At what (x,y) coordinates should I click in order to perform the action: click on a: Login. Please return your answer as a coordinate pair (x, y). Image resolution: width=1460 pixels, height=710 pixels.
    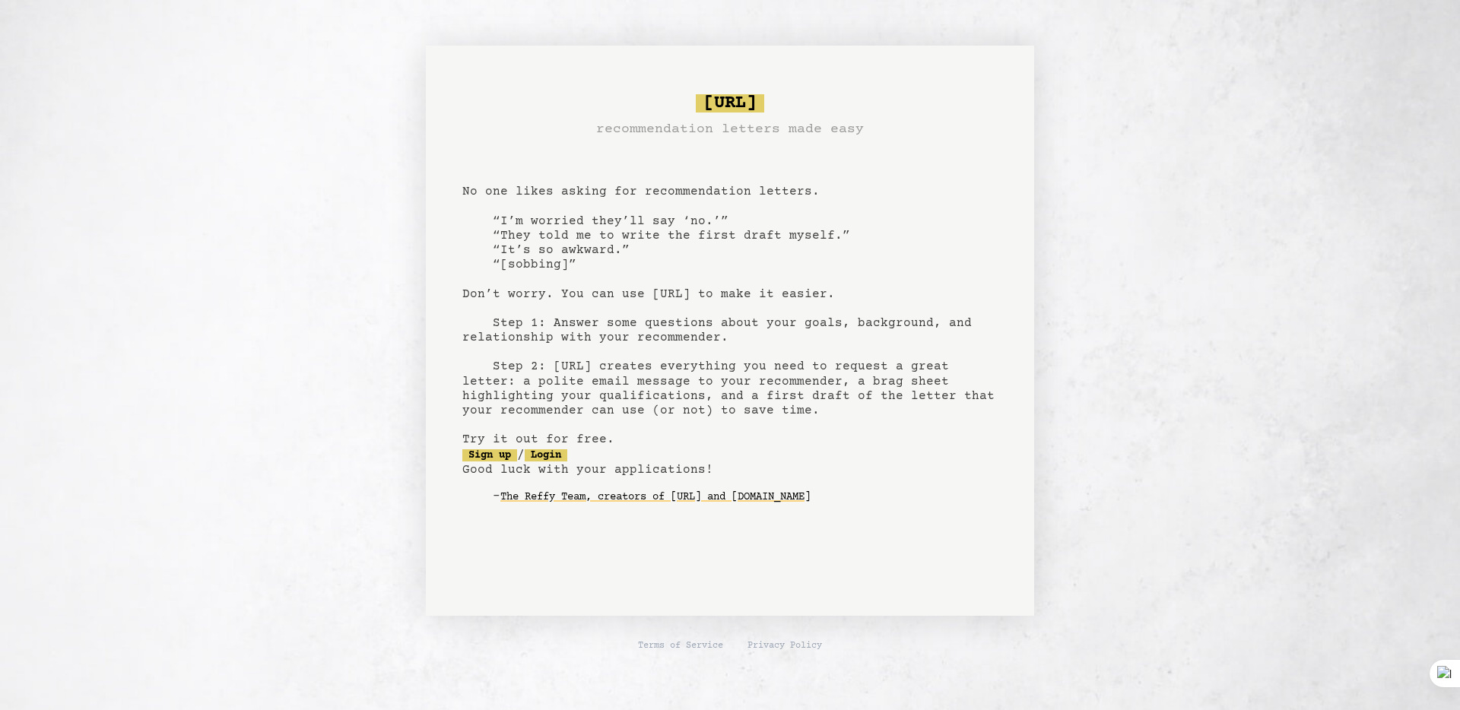
    Looking at the image, I should click on (546, 455).